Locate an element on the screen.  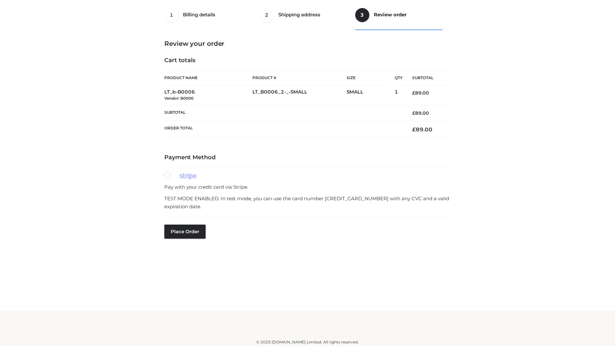
th: Product Name is located at coordinates (208, 78).